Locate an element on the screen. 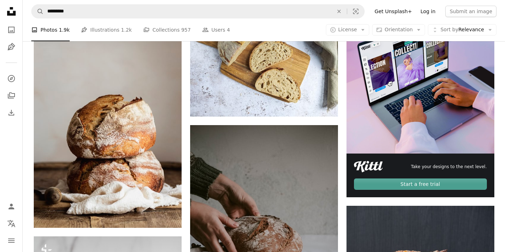  a: person holding brown bread on brown wooden chopping board is located at coordinates (264, 227).